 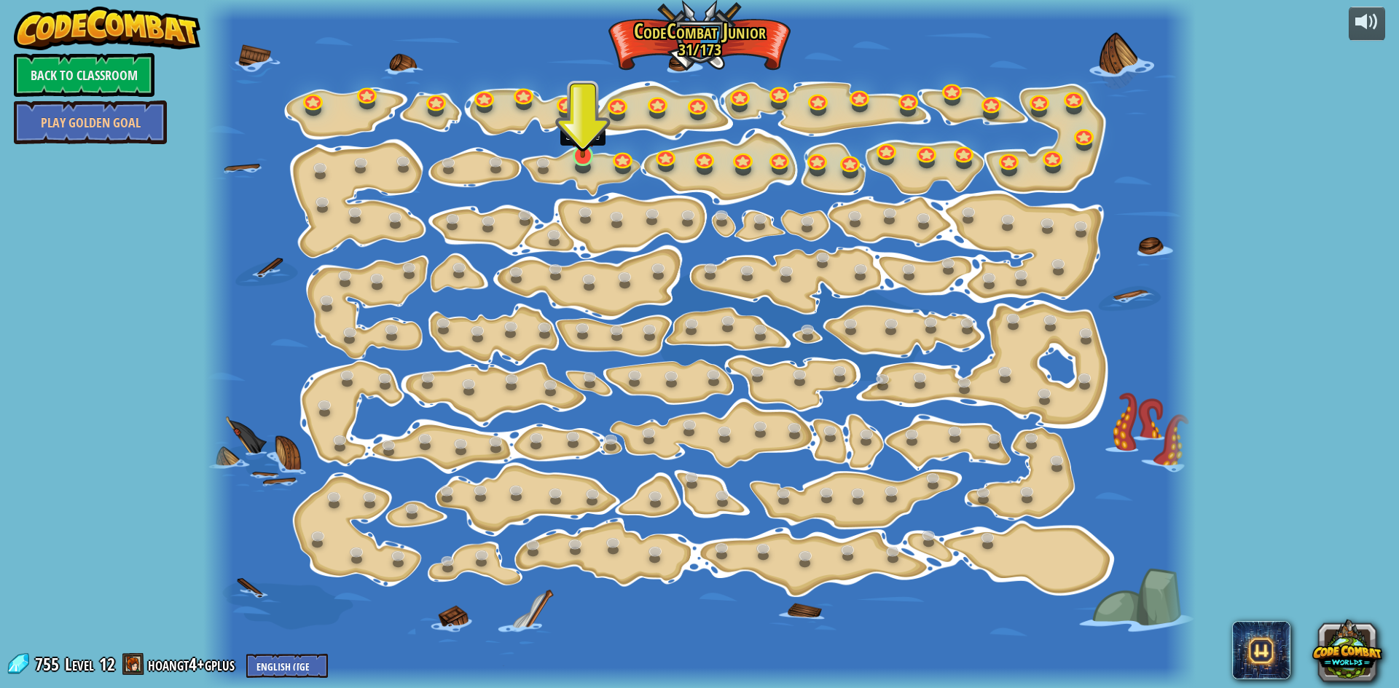 I want to click on a: Back to Classroom, so click(x=84, y=75).